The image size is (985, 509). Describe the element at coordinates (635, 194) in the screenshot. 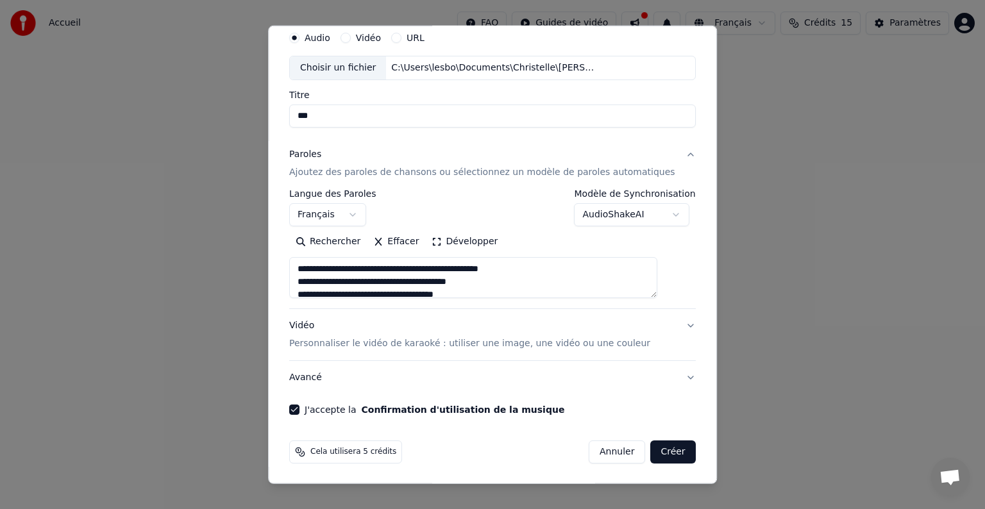

I see `label: Modèle de Synchronisation` at that location.